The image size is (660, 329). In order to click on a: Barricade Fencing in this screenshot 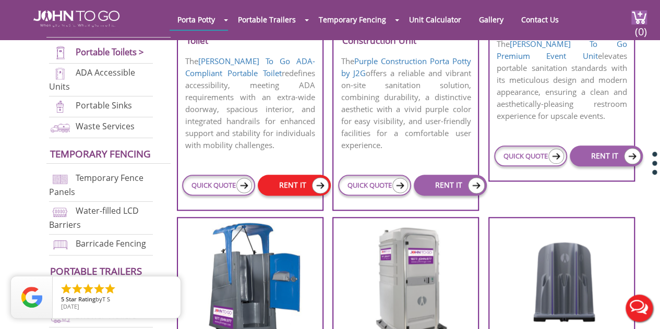, I will do `click(111, 244)`.